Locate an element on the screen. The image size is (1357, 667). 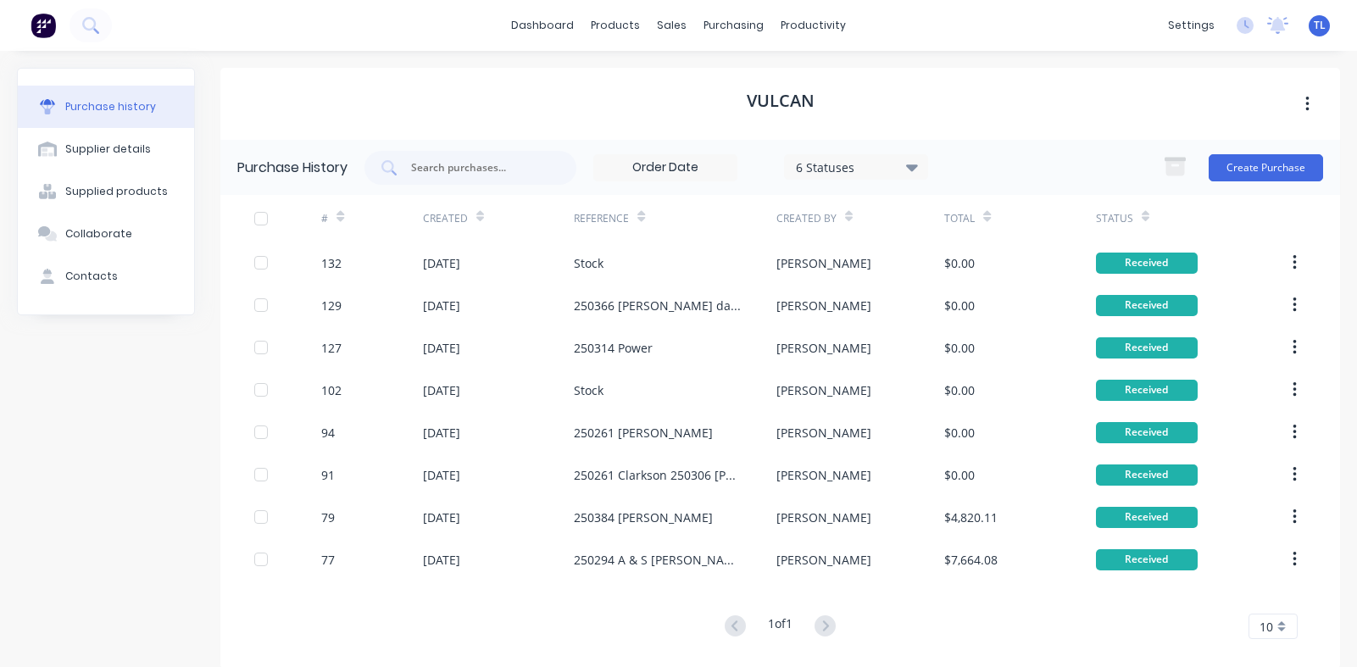
div: products is located at coordinates (615, 25).